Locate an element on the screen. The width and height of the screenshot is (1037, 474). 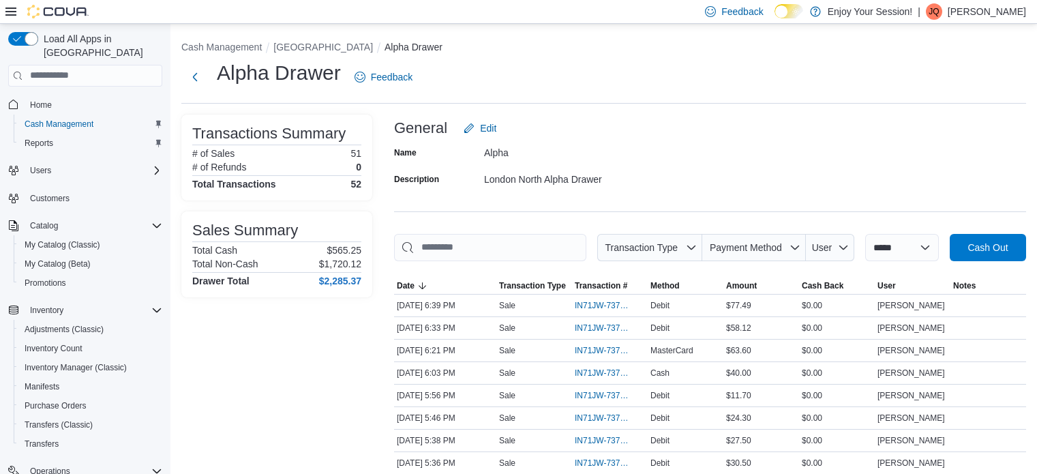
span: Method is located at coordinates (665, 286).